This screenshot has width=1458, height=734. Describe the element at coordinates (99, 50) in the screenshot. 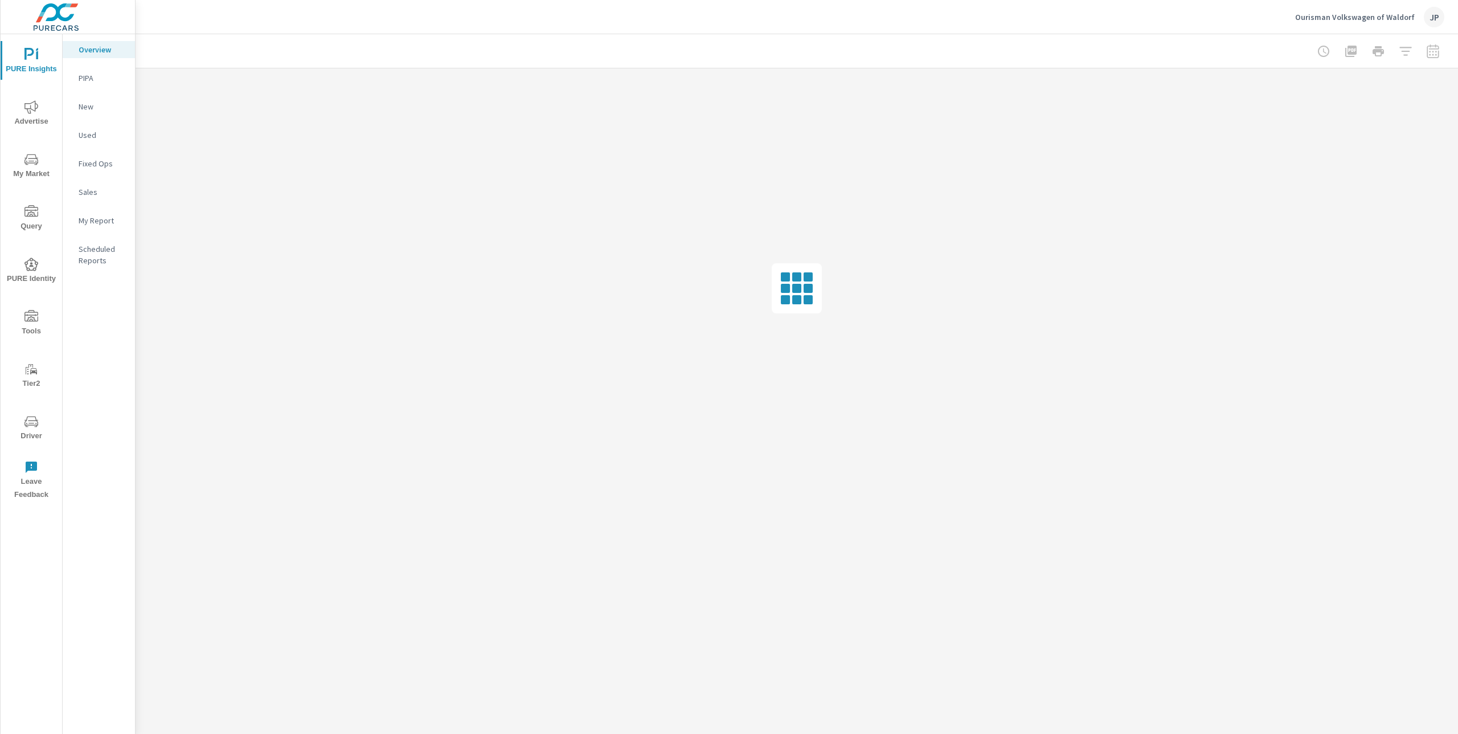

I see `div: Overview` at that location.